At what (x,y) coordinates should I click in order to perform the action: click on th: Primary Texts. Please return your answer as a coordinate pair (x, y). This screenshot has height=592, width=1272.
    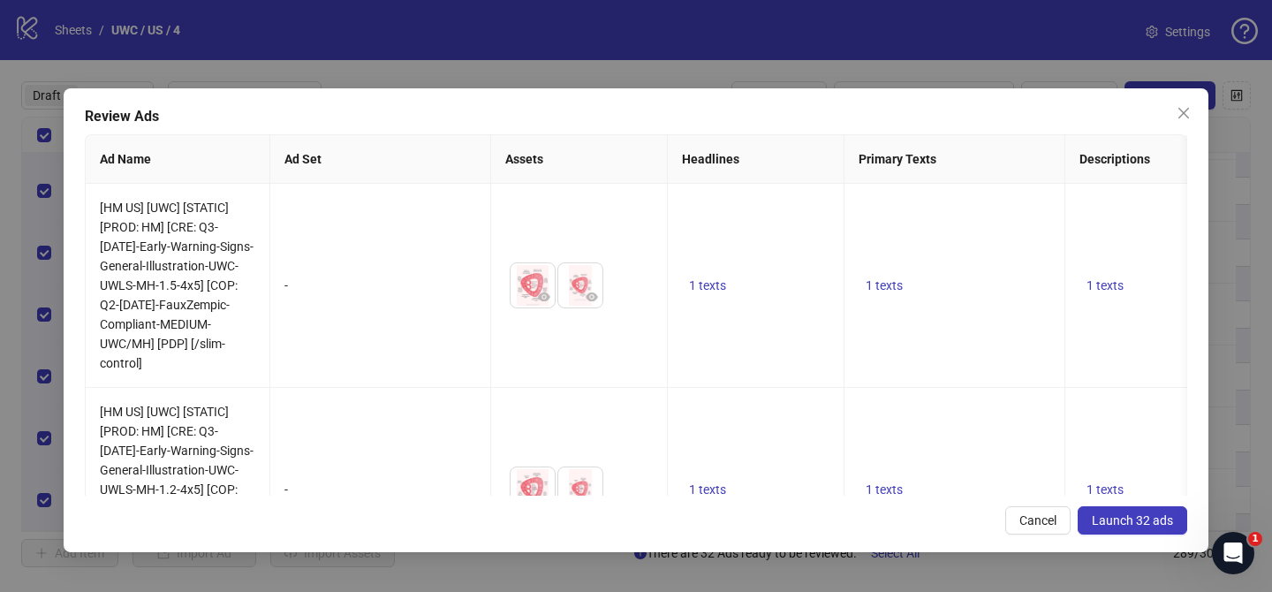
    Looking at the image, I should click on (955, 159).